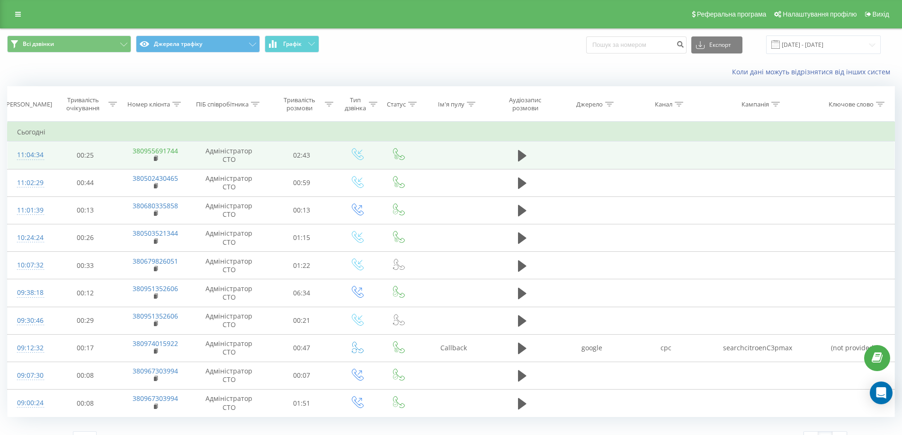 This screenshot has height=435, width=902. I want to click on span: Графік, so click(292, 44).